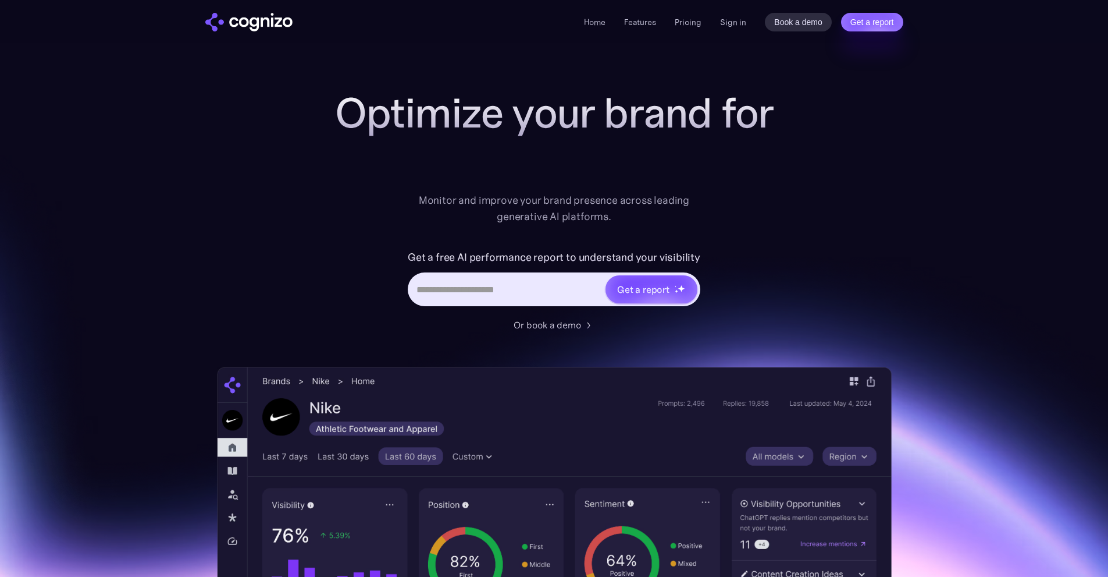 The width and height of the screenshot is (1108, 577). What do you see at coordinates (554, 257) in the screenshot?
I see `label: Get a free AI performance report to understand your visibility` at bounding box center [554, 257].